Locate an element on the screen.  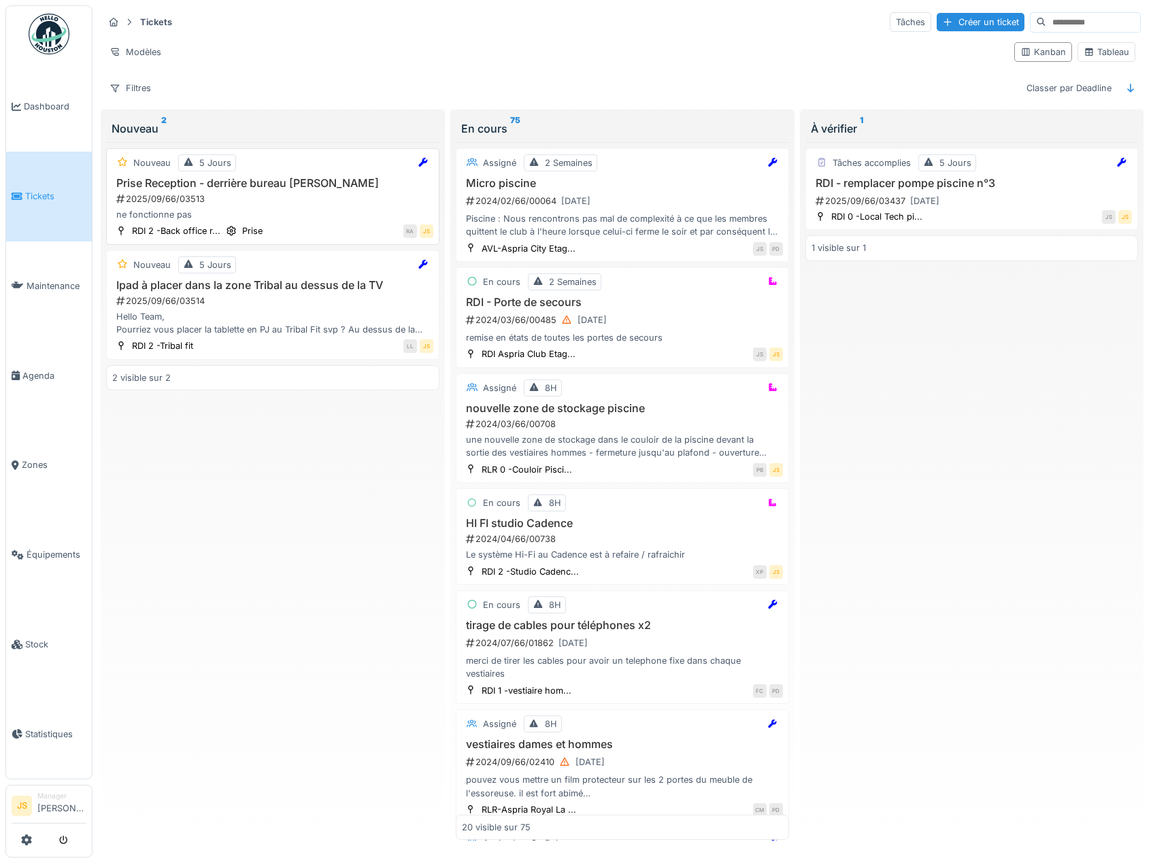
a: Zones is located at coordinates (49, 465).